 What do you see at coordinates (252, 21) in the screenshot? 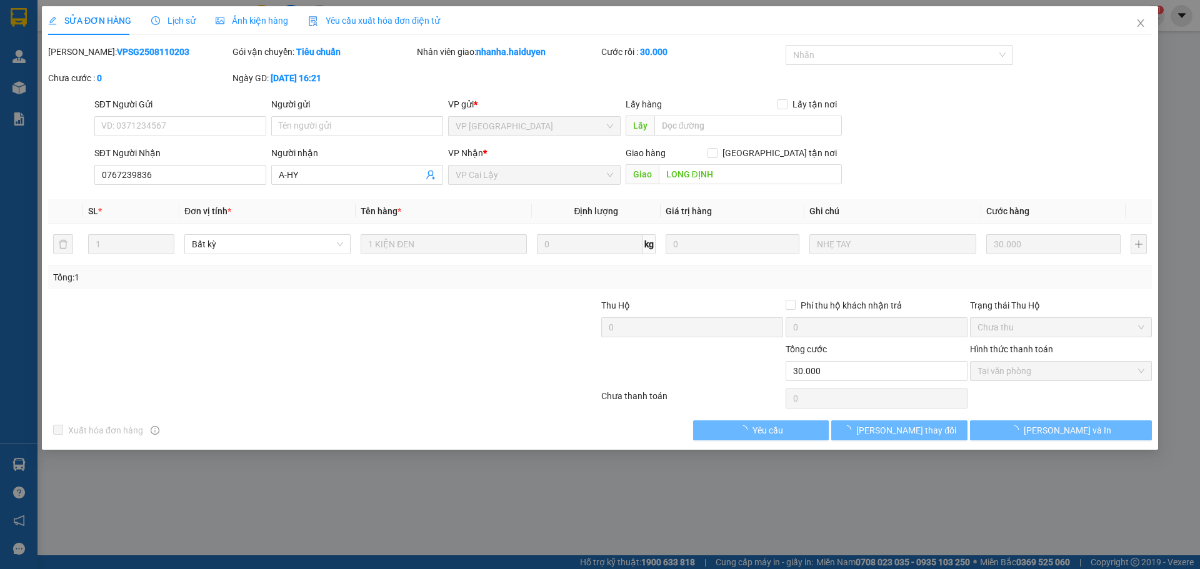
I see `span: Ảnh kiện hàng` at bounding box center [252, 21].